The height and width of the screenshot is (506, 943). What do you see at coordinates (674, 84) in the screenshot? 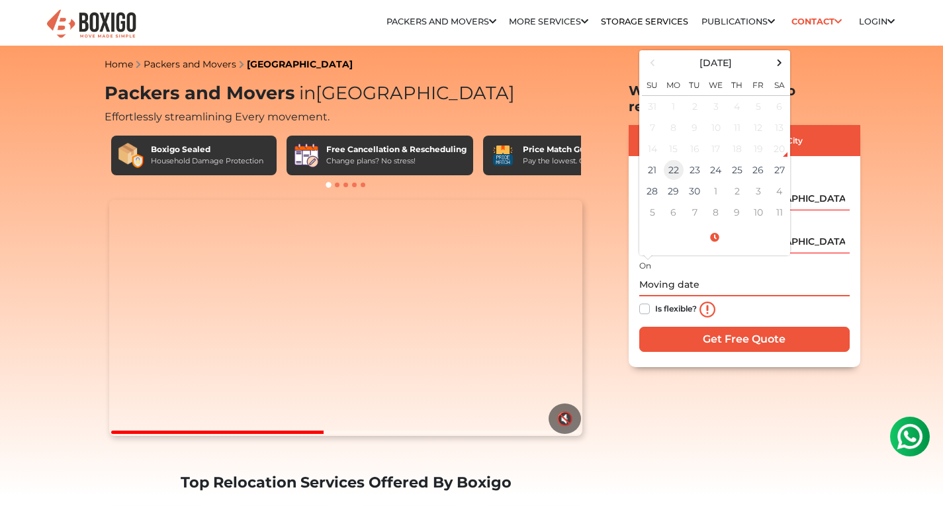
I see `th: Mo` at bounding box center [674, 84].